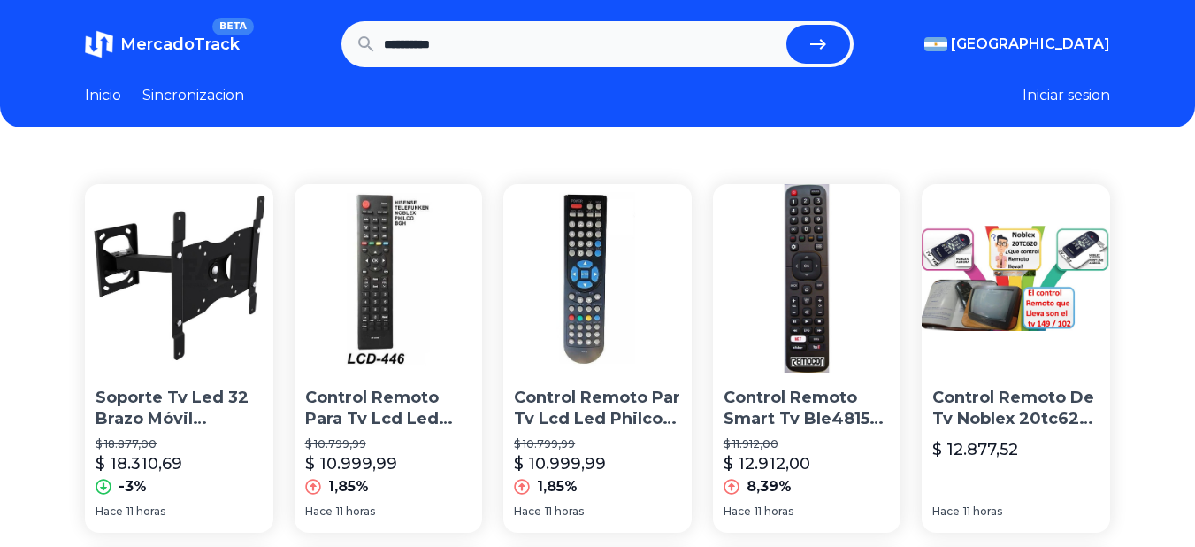 The height and width of the screenshot is (547, 1195). I want to click on img: Control Remoto Smart Tv Ble4815 Ble4015rtfx Bgh Noblex Sanyo, so click(807, 278).